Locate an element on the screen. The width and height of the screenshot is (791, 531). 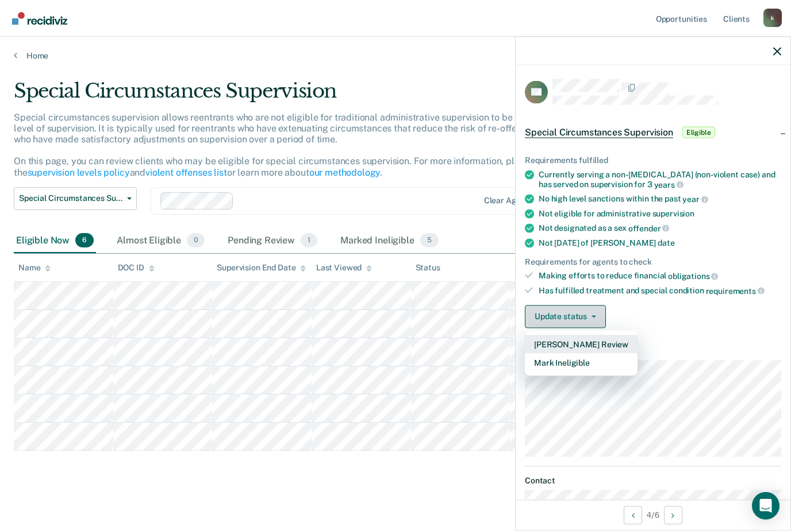
div: Making efforts to reduce financial is located at coordinates (660, 276).